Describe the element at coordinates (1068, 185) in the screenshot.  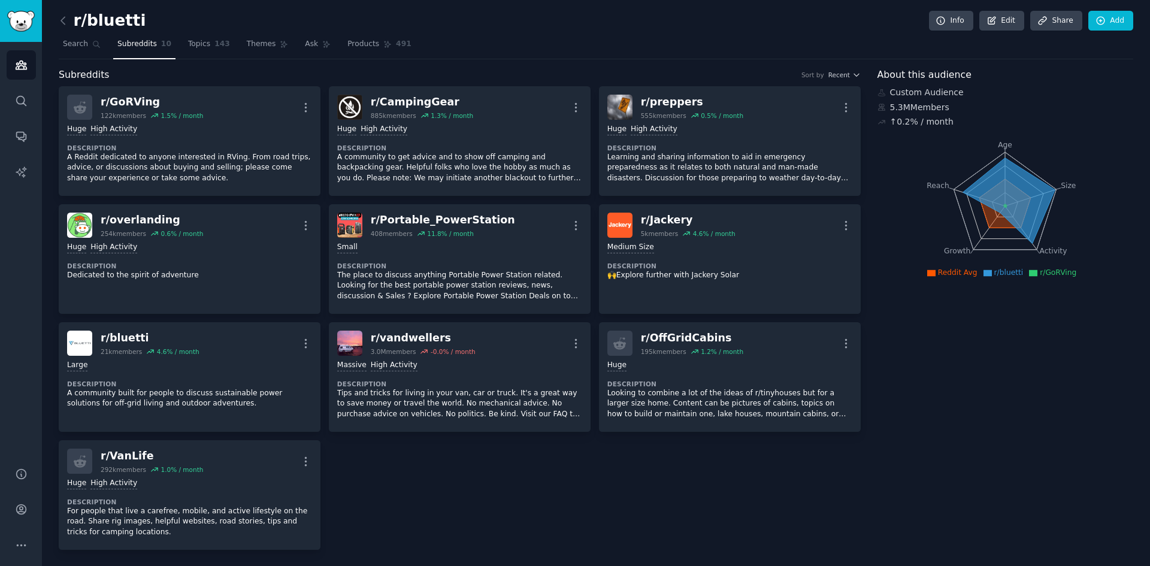
I see `tspan: Size` at that location.